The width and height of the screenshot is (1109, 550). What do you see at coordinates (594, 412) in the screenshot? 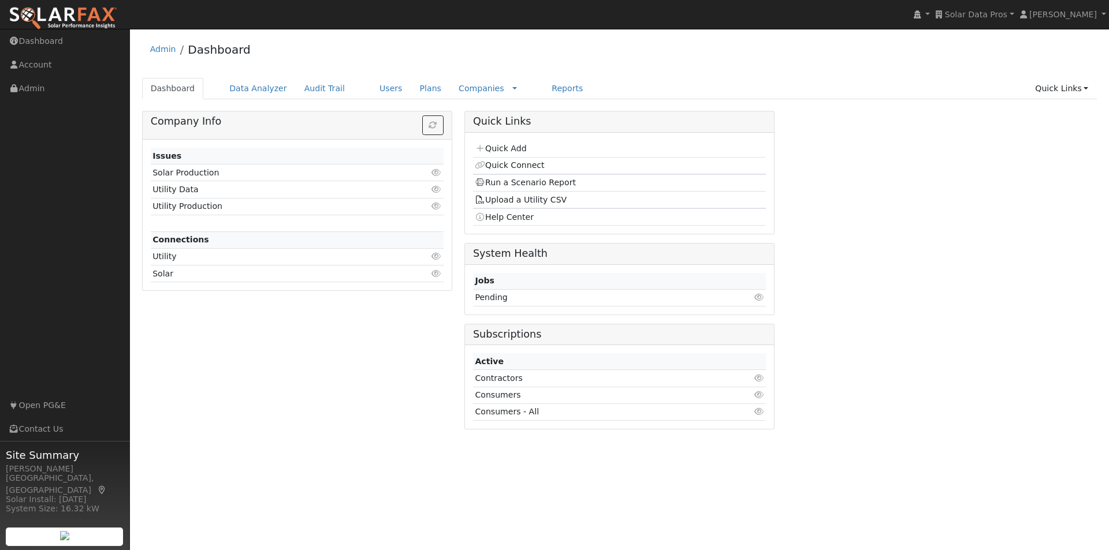
I see `td: Consumers - All` at bounding box center [594, 412].